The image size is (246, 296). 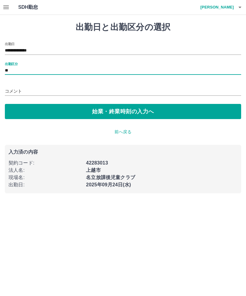 What do you see at coordinates (123, 152) in the screenshot?
I see `p: 入力済の内容` at bounding box center [123, 152].